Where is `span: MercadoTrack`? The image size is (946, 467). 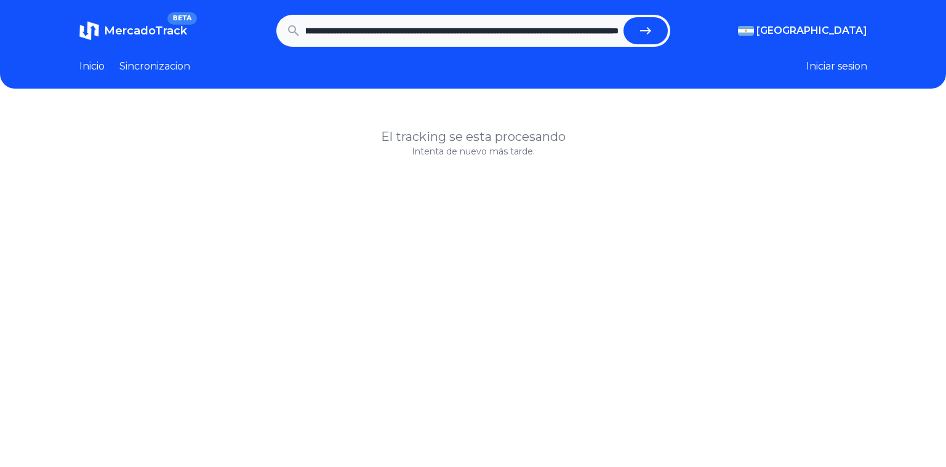 span: MercadoTrack is located at coordinates (145, 31).